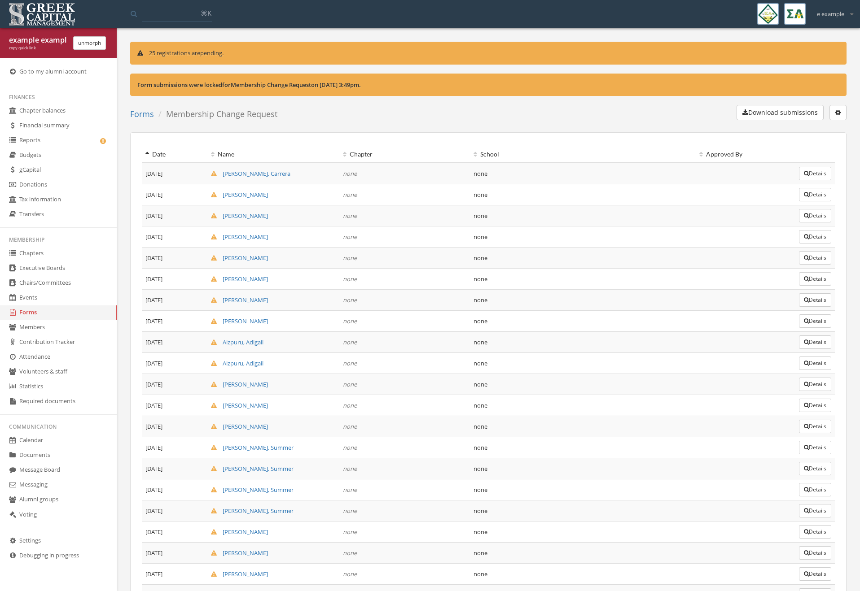 This screenshot has height=591, width=860. I want to click on strong: Form submissions were locked for Membership Change Request on ., so click(249, 85).